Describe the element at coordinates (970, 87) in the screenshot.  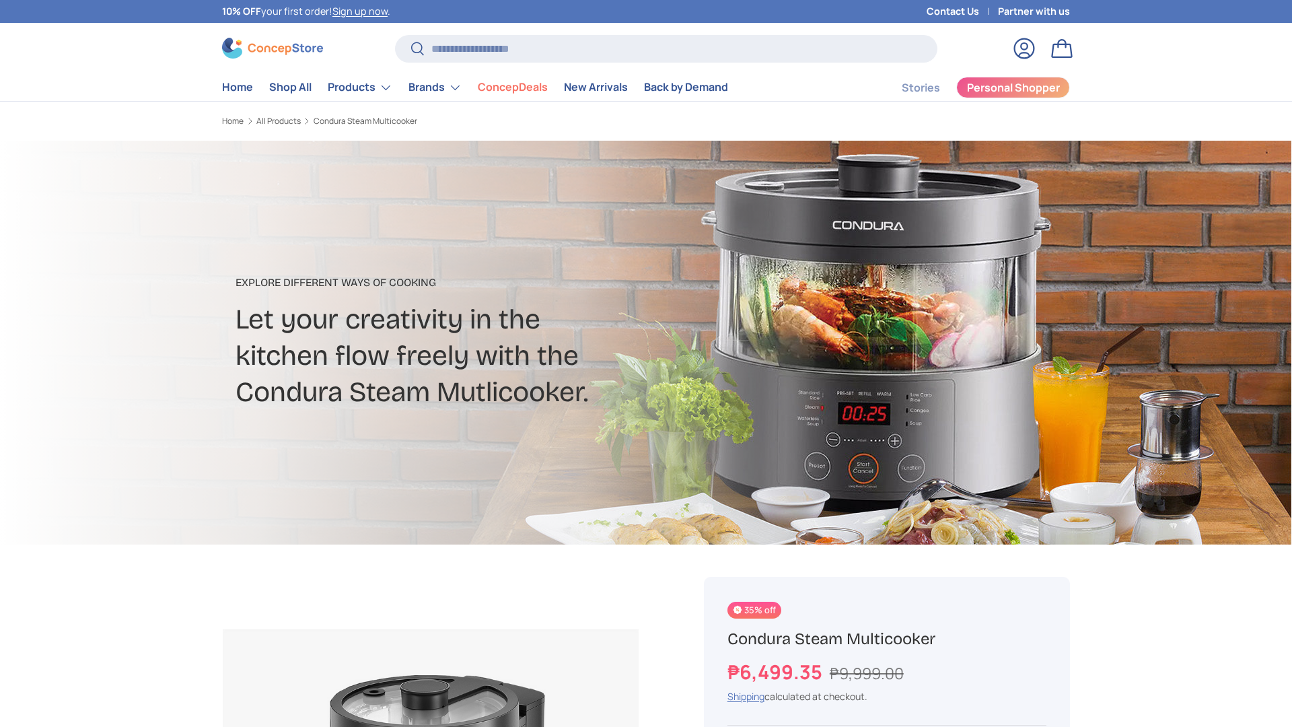
I see `nav: Secondary` at that location.